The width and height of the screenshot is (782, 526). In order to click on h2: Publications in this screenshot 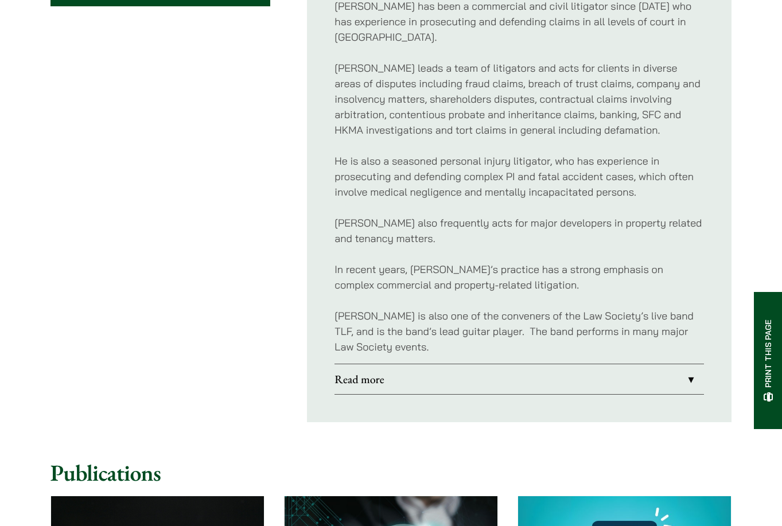, I will do `click(391, 473)`.